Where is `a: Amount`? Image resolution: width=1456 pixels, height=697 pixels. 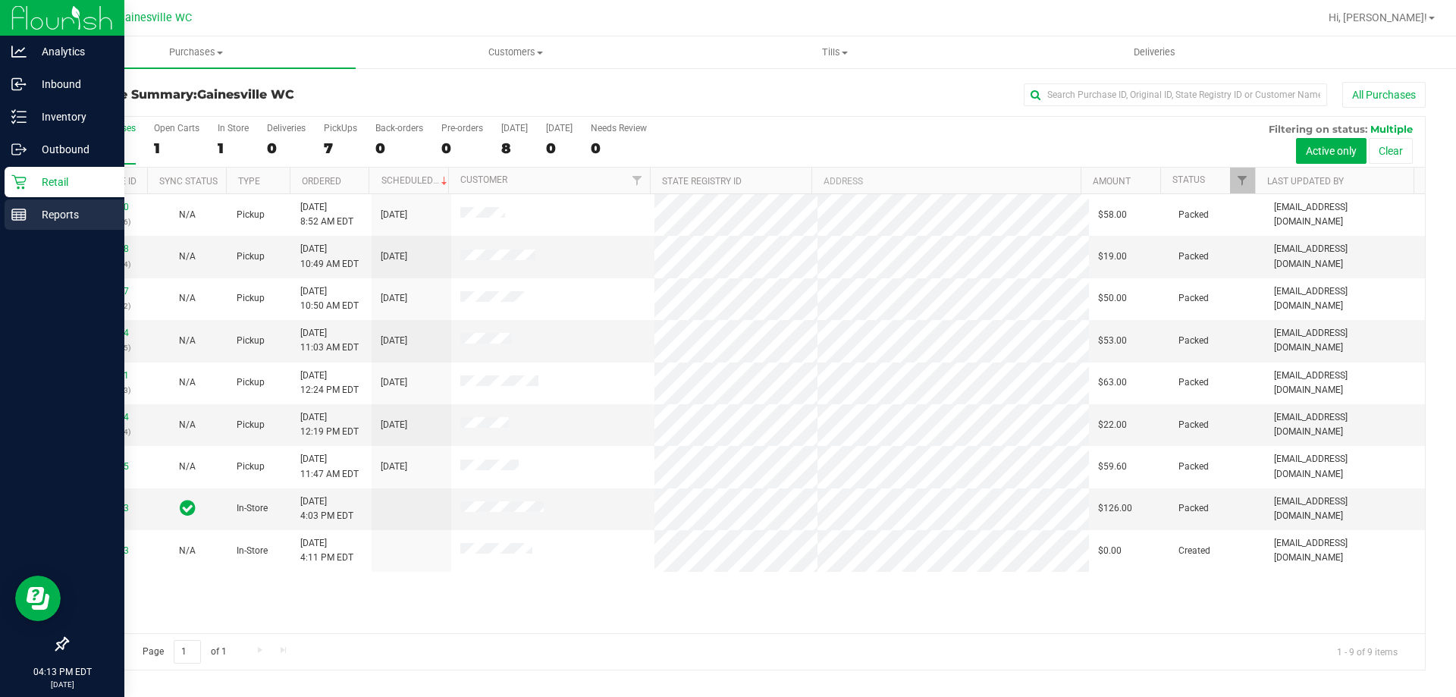
a: Amount is located at coordinates (1111, 181).